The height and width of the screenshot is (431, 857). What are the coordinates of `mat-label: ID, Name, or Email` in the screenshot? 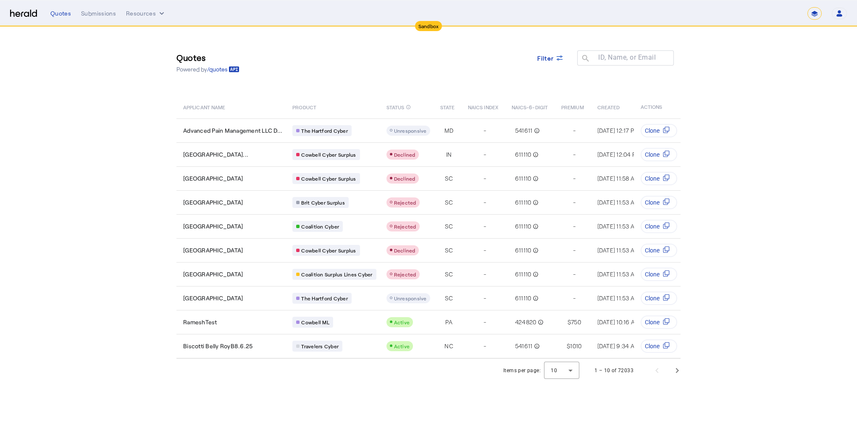 It's located at (627, 57).